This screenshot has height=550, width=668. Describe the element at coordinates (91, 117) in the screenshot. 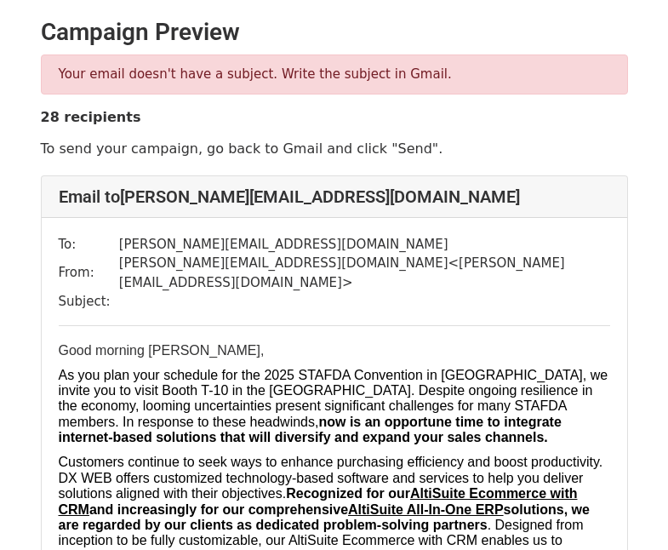

I see `strong: 28 recipients` at that location.